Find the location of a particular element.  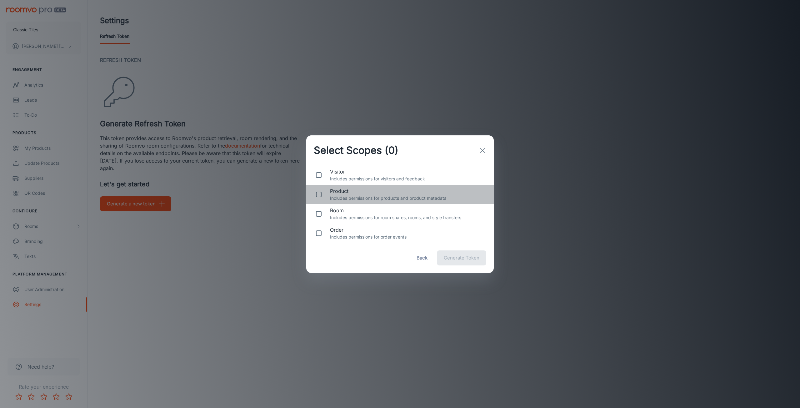

p: Includes permissions for products and product metadata is located at coordinates (407, 198).